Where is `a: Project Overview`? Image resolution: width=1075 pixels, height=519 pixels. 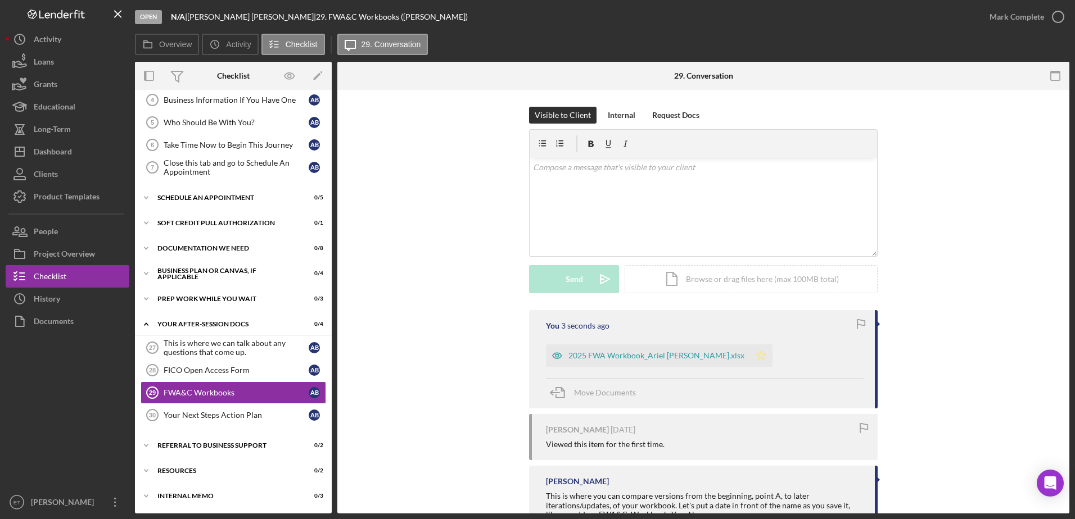
a: Project Overview is located at coordinates (67, 254).